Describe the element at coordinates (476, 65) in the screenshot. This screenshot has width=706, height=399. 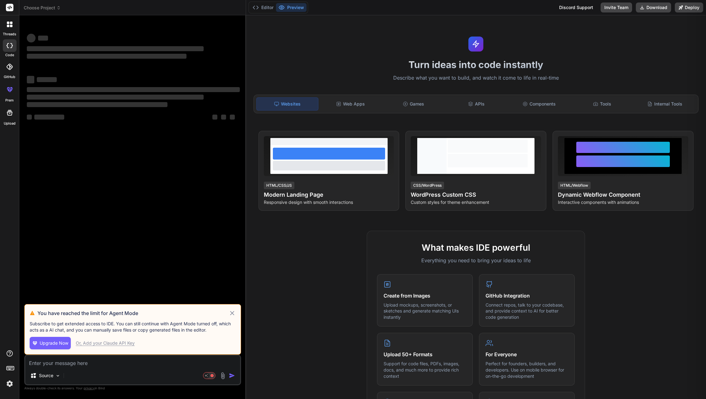
I see `h1: Turn ideas into code instantly` at that location.